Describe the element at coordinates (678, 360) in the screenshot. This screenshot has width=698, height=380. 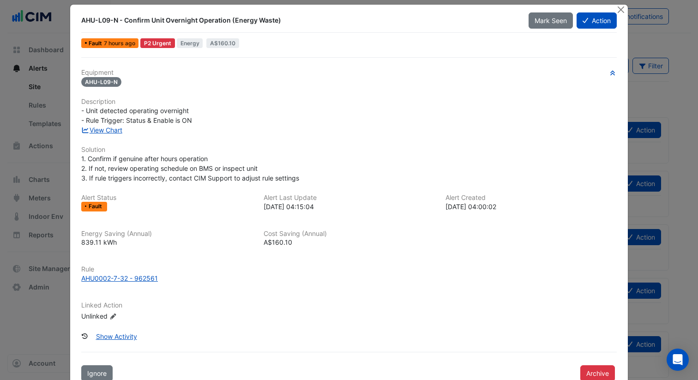
I see `div: Open Intercom Messenger` at that location.